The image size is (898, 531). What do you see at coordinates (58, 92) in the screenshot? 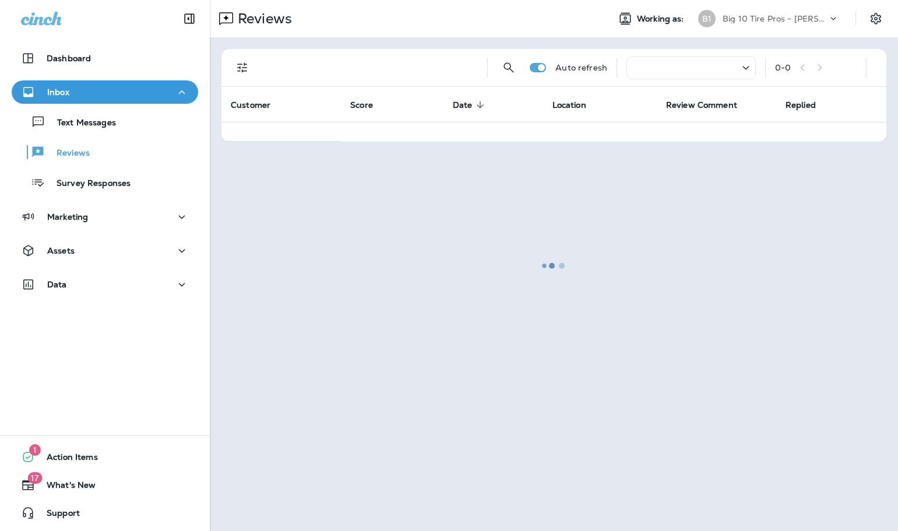
I see `p: Inbox` at bounding box center [58, 92].